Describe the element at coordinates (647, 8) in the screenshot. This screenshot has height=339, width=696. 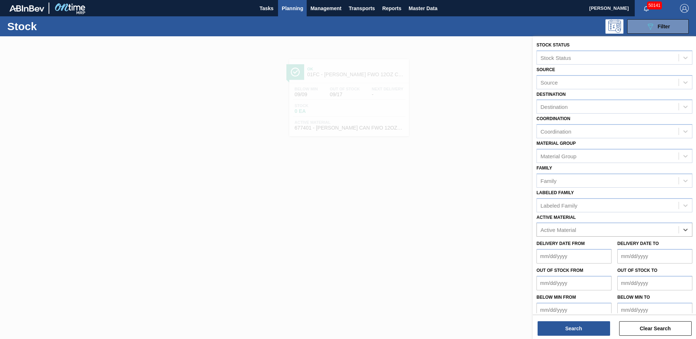
I see `button: Notifications` at that location.